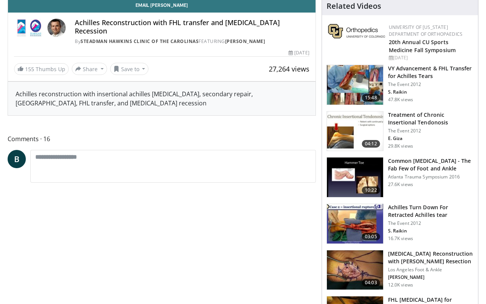 The height and width of the screenshot is (304, 486). I want to click on a: 20th Annual CU Sports Medicine Fall Symposium, so click(423, 46).